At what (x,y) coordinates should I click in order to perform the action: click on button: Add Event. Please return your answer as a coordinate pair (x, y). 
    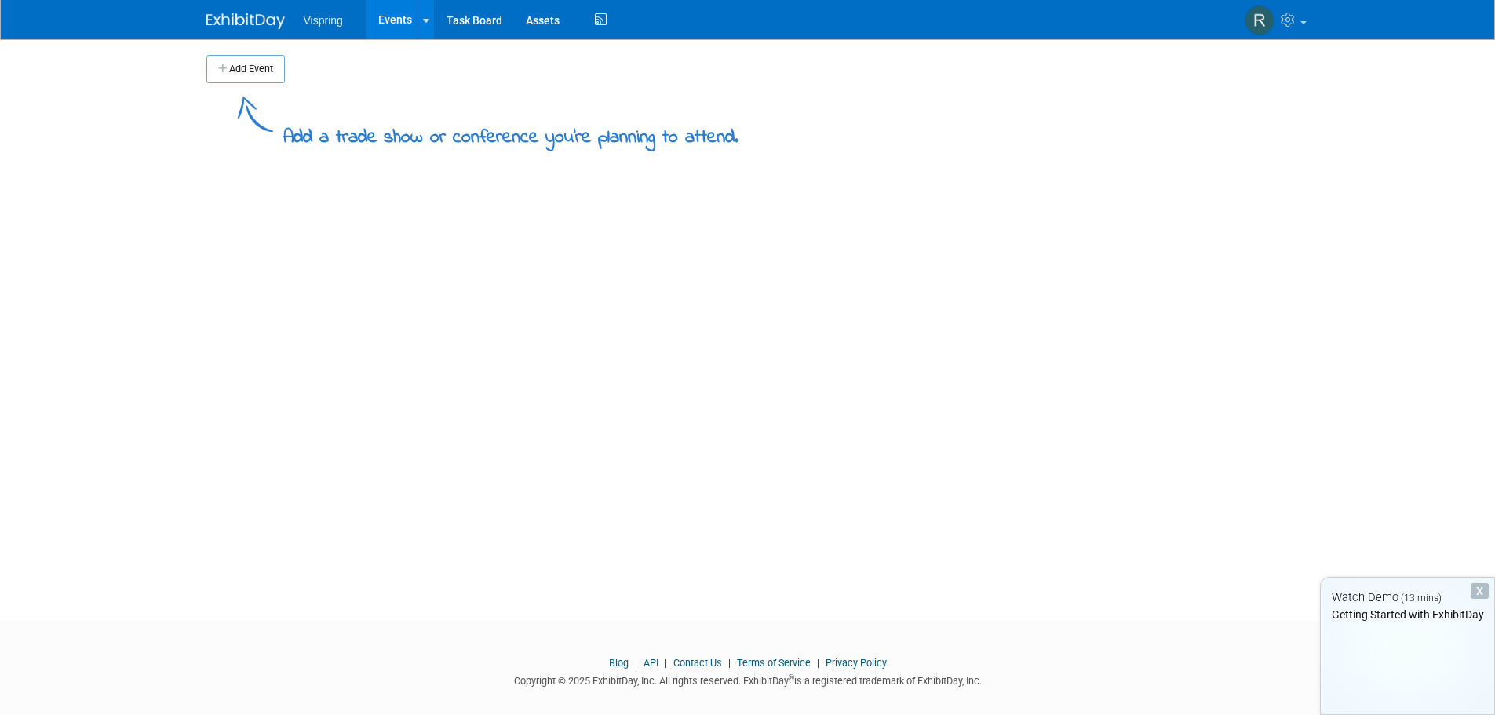
    Looking at the image, I should click on (246, 69).